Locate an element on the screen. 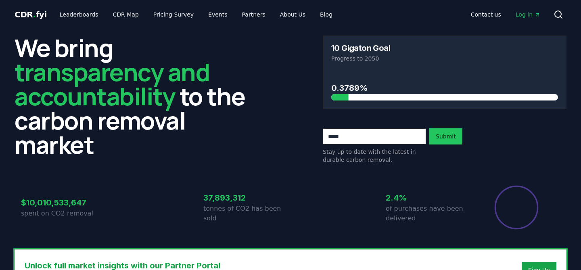 The width and height of the screenshot is (581, 270). span: CDR fyi is located at coordinates (31, 15).